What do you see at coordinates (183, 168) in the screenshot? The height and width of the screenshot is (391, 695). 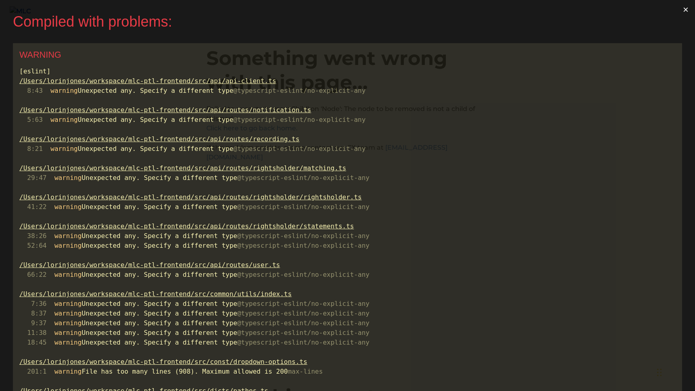 I see `u: /Users/lorinjones/workspace/mlc-ptl-frontend/src/api/routes/rightsholder/matching.ts` at bounding box center [183, 168].